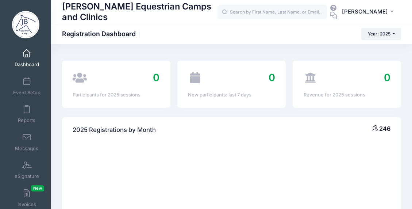 The height and width of the screenshot is (209, 412). Describe the element at coordinates (27, 142) in the screenshot. I see `a: Messages` at that location.